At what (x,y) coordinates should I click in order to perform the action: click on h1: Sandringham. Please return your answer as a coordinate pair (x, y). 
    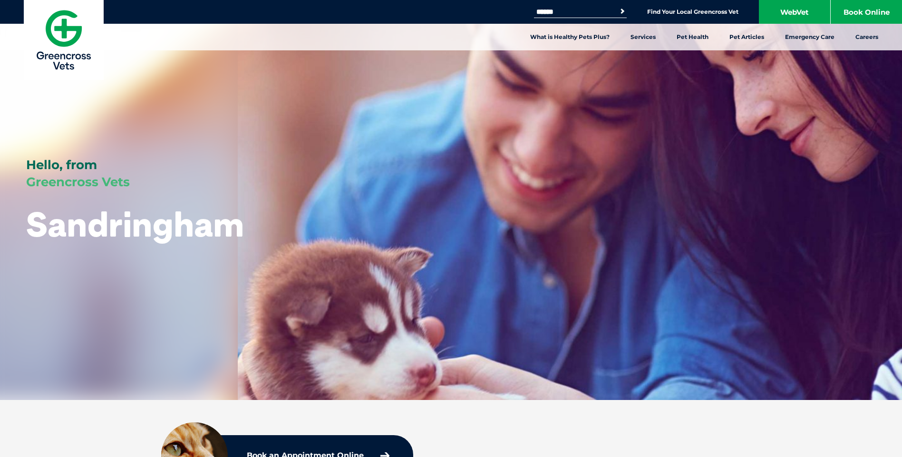
    Looking at the image, I should click on (135, 224).